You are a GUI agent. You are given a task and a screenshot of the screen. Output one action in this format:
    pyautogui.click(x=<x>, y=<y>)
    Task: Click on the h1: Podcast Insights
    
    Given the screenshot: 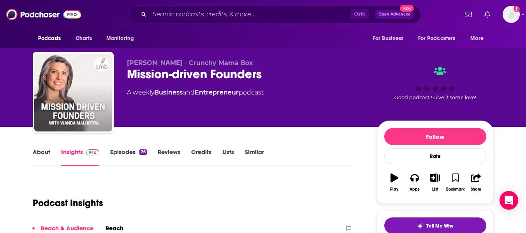 What is the action you would take?
    pyautogui.click(x=68, y=203)
    